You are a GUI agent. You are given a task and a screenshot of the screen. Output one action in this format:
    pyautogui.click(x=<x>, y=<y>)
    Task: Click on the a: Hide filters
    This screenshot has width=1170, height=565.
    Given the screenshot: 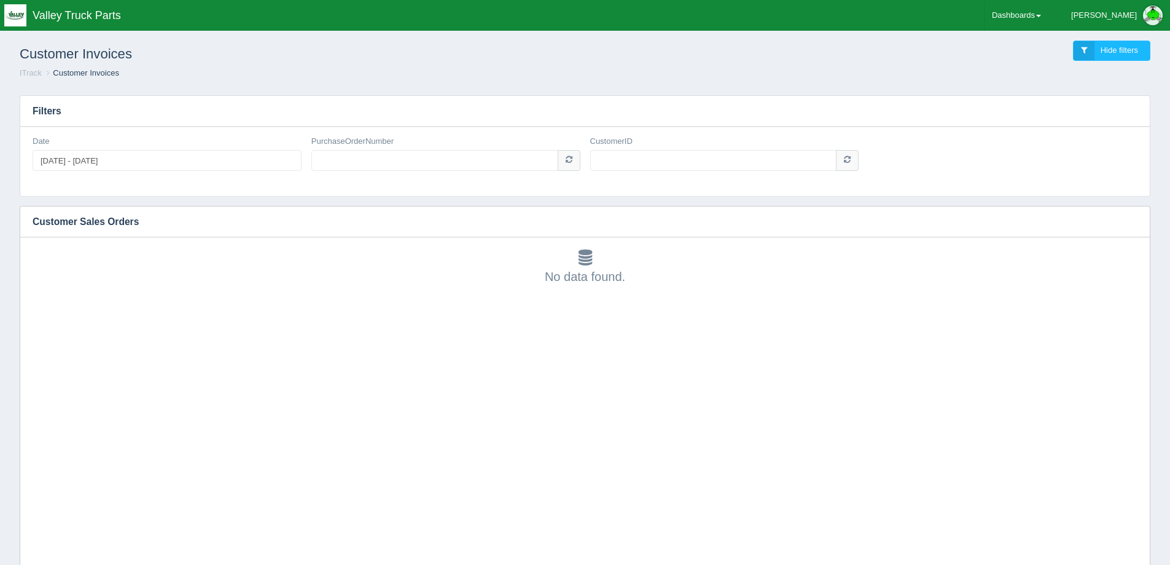 What is the action you would take?
    pyautogui.click(x=1112, y=50)
    